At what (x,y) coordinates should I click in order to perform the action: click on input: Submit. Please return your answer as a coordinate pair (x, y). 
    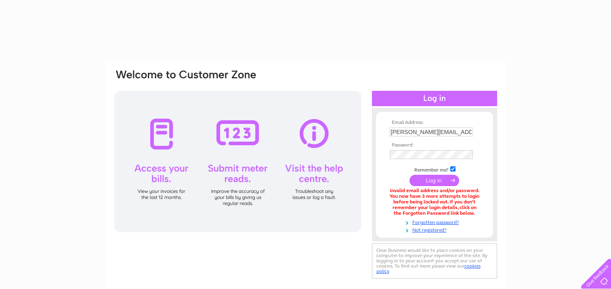
    Looking at the image, I should click on (434, 181).